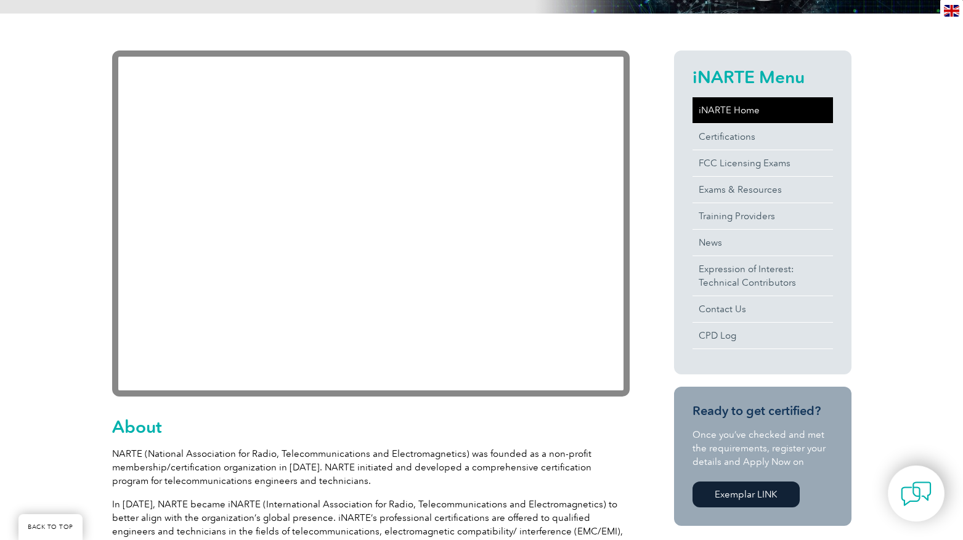 This screenshot has width=963, height=540. I want to click on a: CPD Log, so click(763, 336).